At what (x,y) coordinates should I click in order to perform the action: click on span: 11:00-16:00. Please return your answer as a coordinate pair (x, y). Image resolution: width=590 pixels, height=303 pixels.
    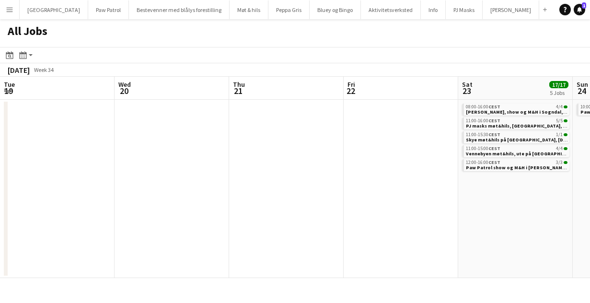
    Looking at the image, I should click on (483, 121).